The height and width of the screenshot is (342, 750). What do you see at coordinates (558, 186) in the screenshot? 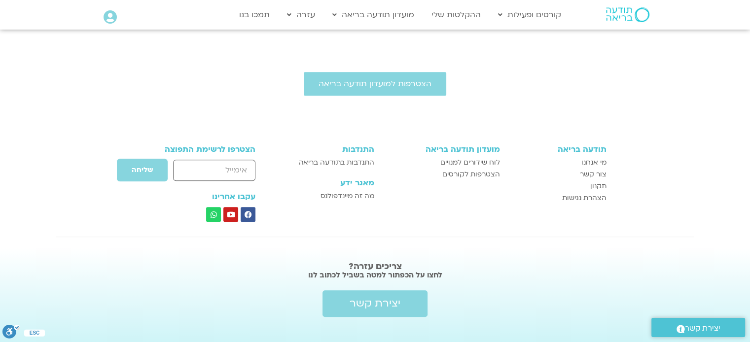
I see `a: תקנון` at bounding box center [558, 186].